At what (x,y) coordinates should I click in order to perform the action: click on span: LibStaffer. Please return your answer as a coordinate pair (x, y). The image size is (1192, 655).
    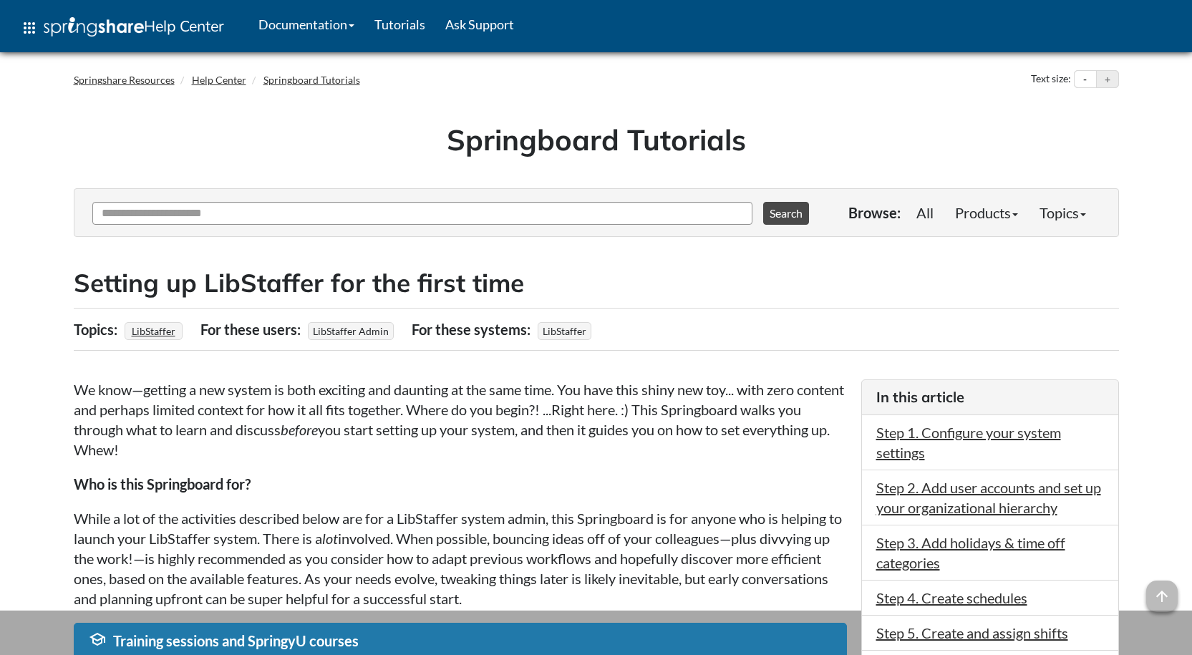
    Looking at the image, I should click on (564, 331).